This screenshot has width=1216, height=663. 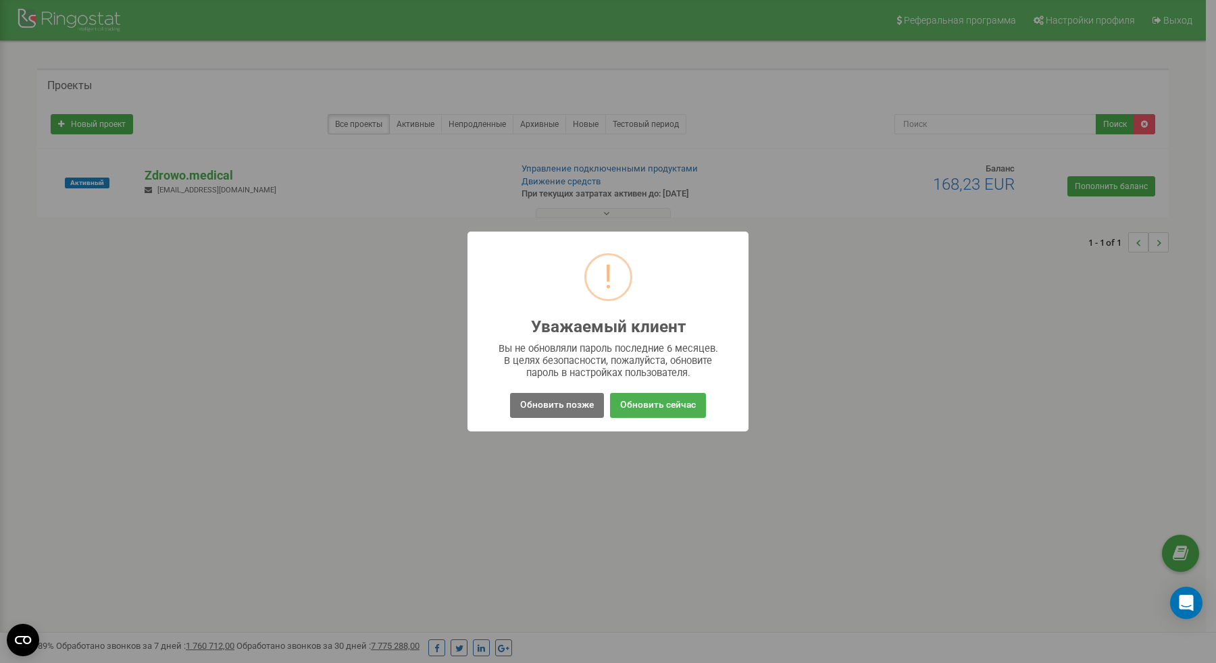 What do you see at coordinates (1186, 603) in the screenshot?
I see `div: Open Intercom Messenger` at bounding box center [1186, 603].